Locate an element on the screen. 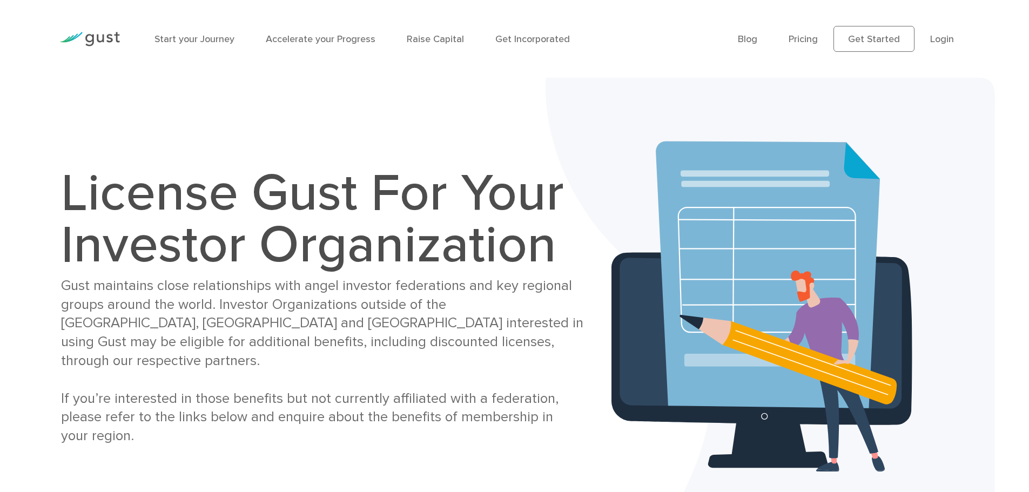 This screenshot has width=1029, height=492. a: Get Incorporated is located at coordinates (532, 39).